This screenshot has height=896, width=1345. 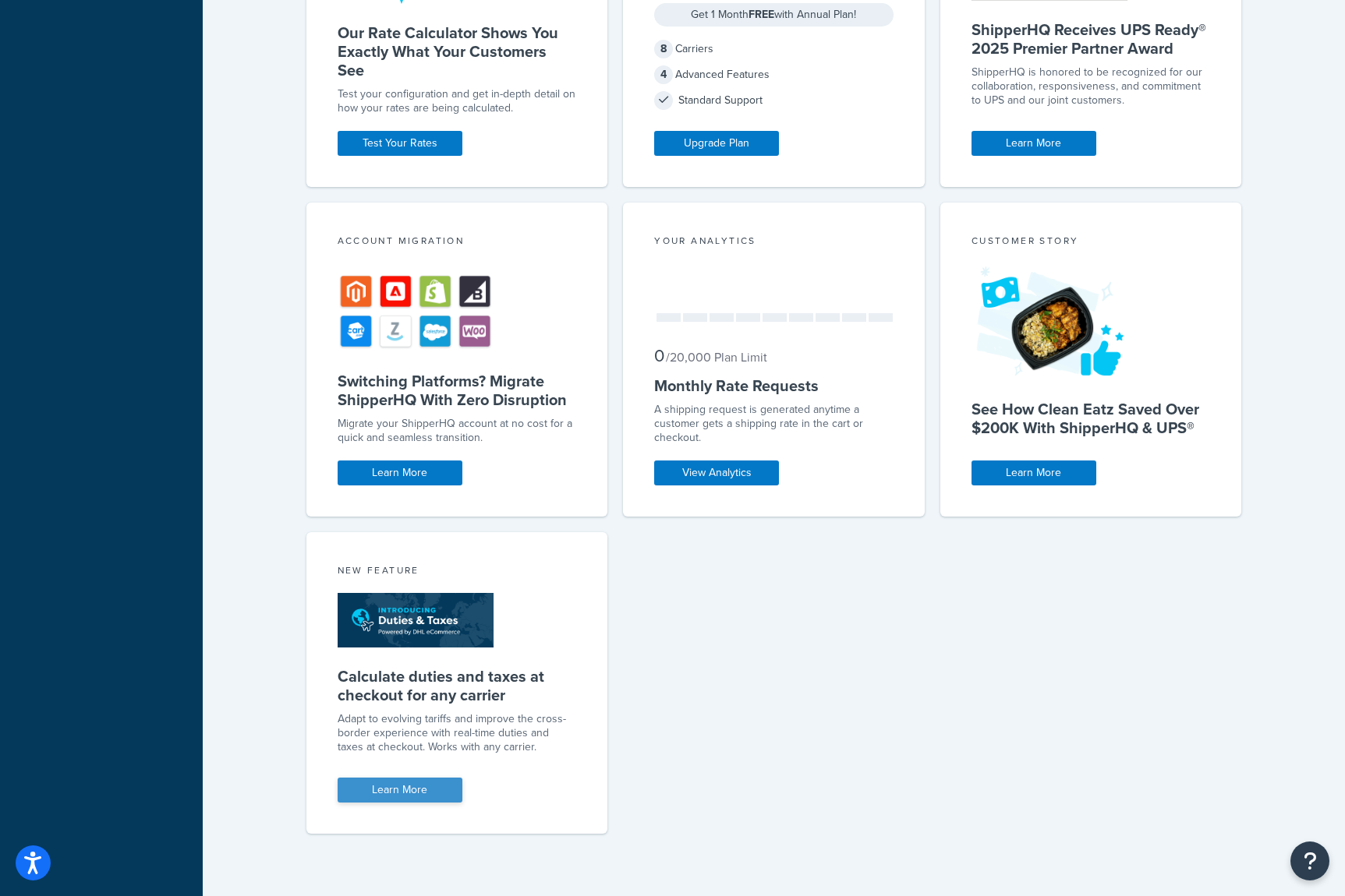 I want to click on div: Account Migration, so click(x=456, y=243).